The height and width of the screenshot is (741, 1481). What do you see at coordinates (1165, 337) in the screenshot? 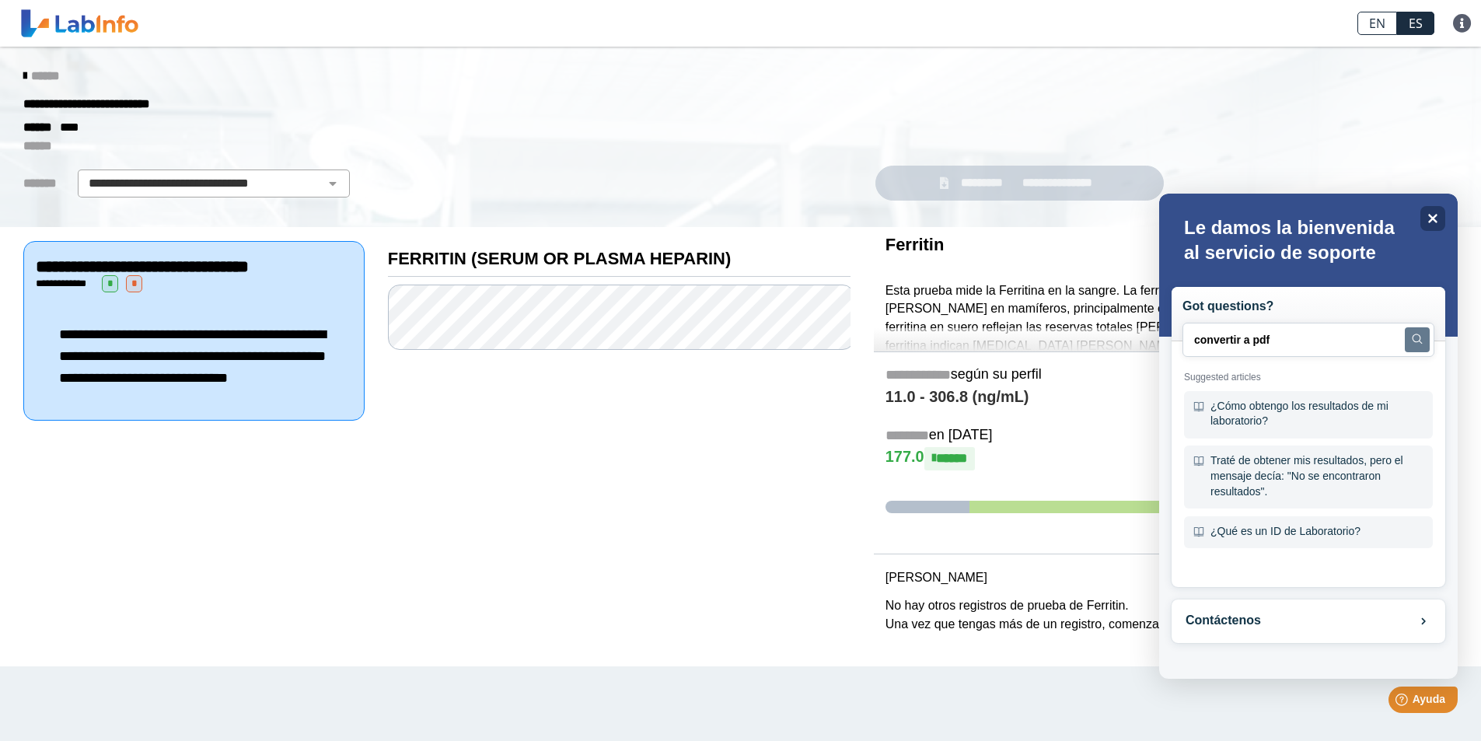
I see `p: Esta prueba mide la Ferritina en la sangre. La ferritina es la principal proteína de almacenamien...` at bounding box center [1165, 337].